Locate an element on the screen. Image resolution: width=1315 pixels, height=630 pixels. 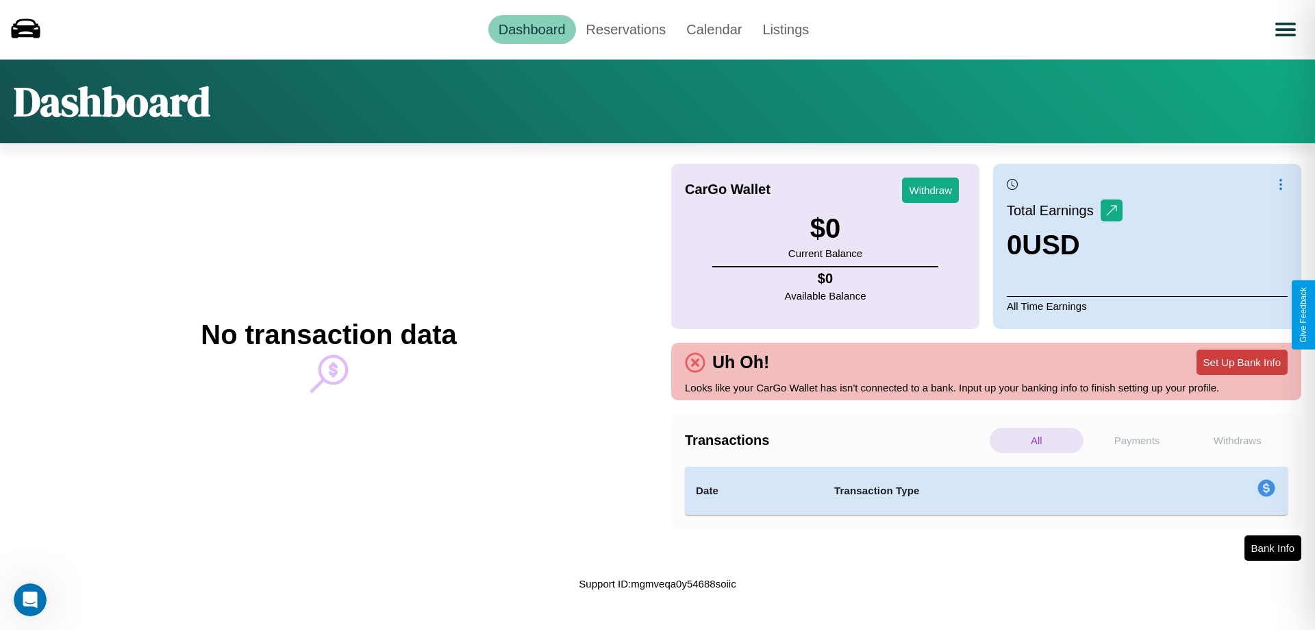
button: Bank Info is located at coordinates (1273, 547).